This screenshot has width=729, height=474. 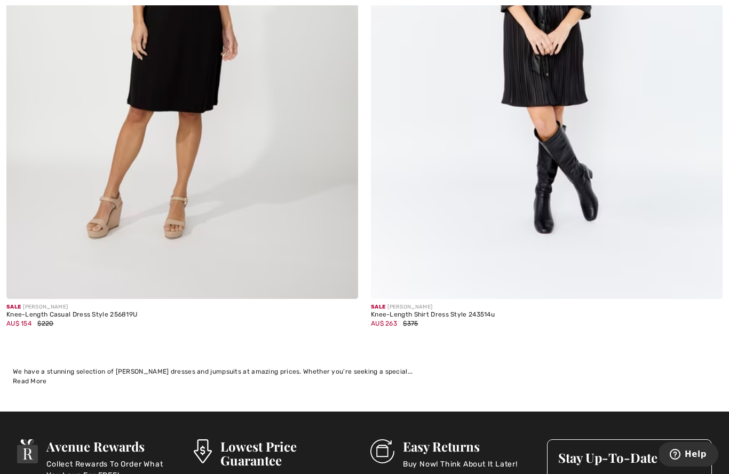 What do you see at coordinates (45, 323) in the screenshot?
I see `span: $220` at bounding box center [45, 323].